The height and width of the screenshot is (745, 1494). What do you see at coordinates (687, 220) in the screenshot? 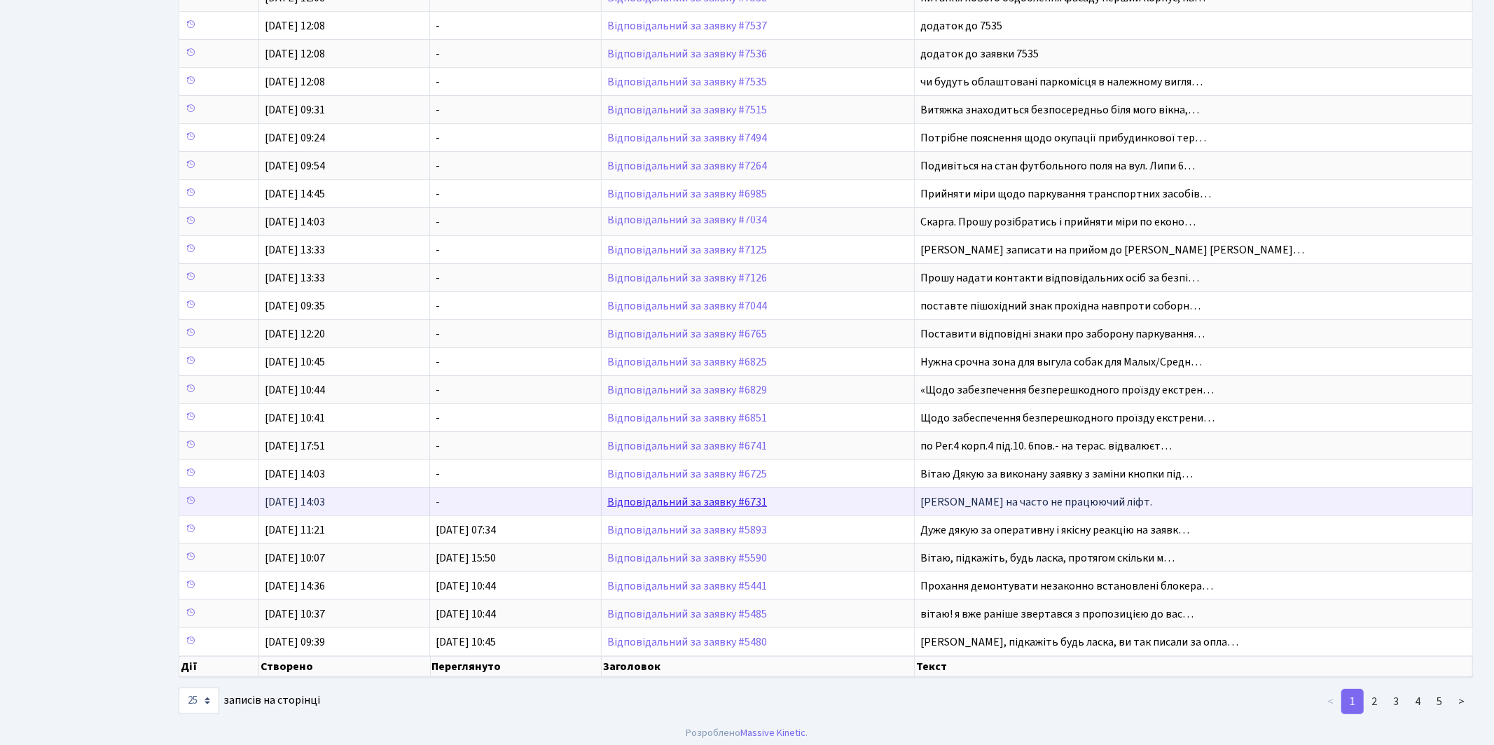
I see `a: Відповідальний за заявку #7034` at bounding box center [687, 220].